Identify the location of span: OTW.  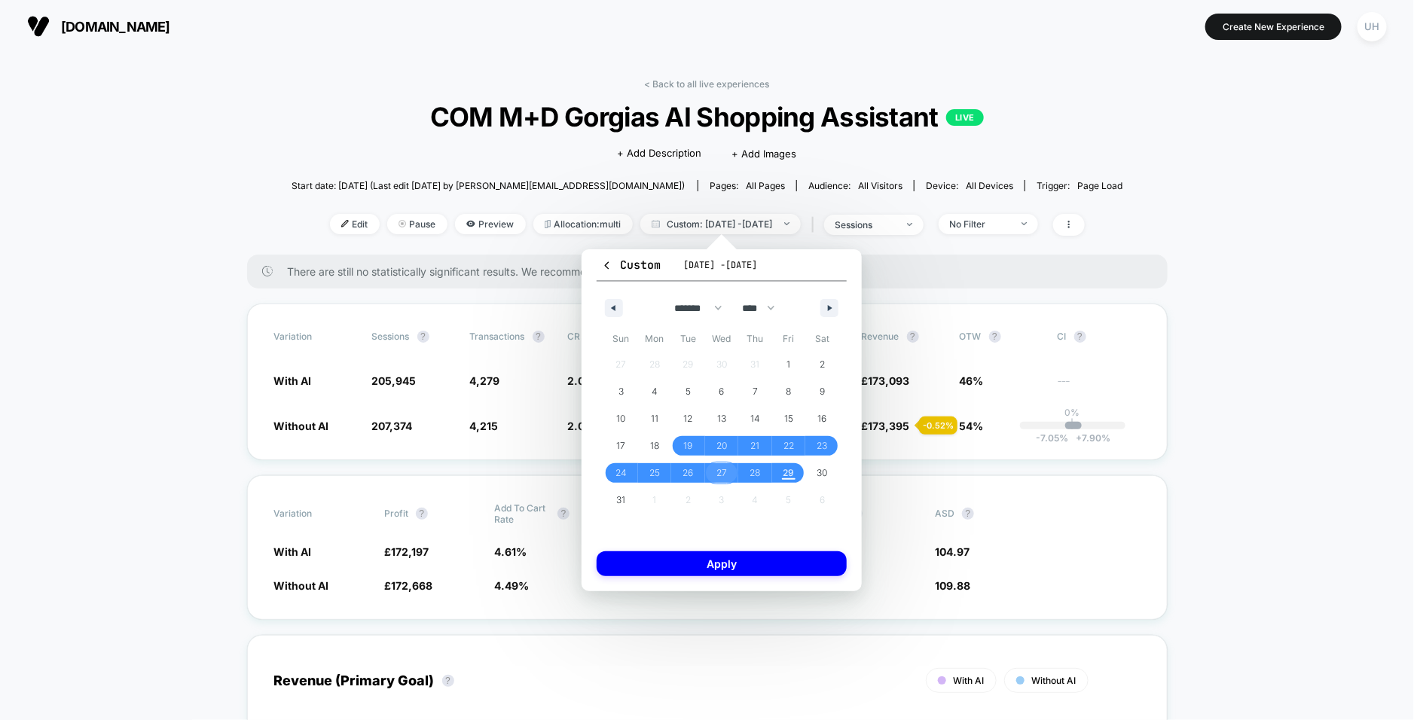
(1001, 337).